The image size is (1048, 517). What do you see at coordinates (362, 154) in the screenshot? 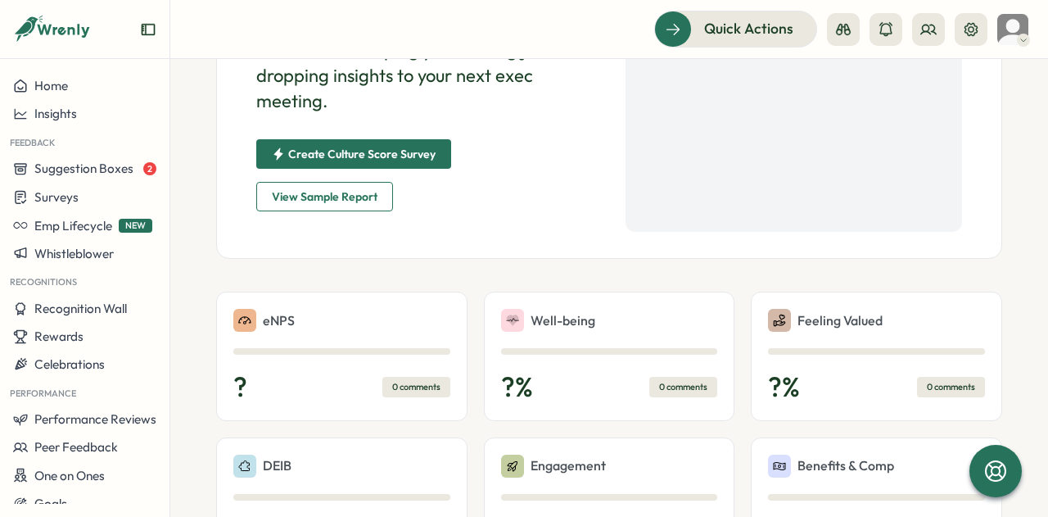
I see `span: Create Culture Score Survey` at bounding box center [362, 154].